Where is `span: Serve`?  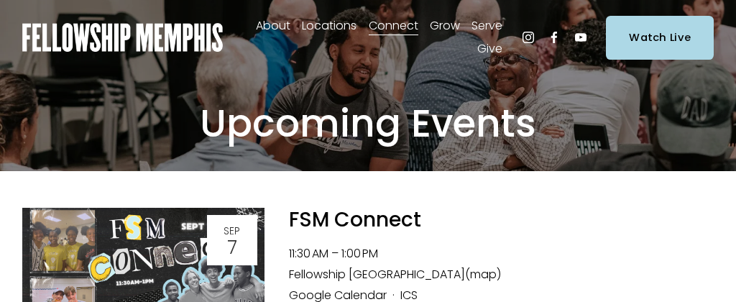
span: Serve is located at coordinates (487, 26).